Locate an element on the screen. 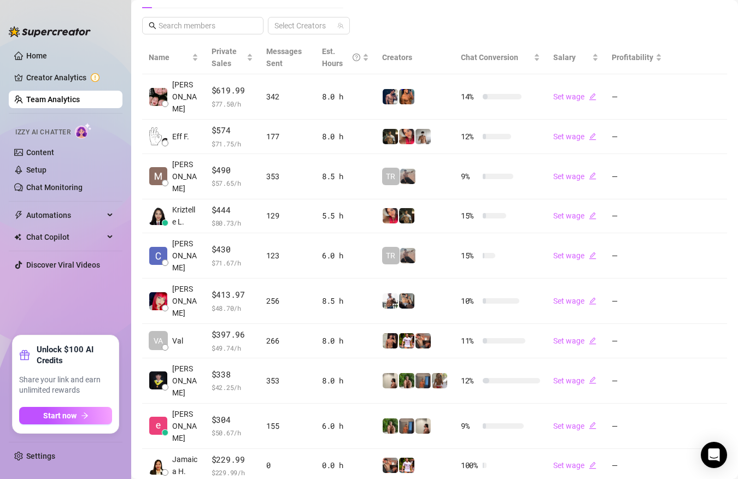 This screenshot has width=738, height=479. img: JG is located at coordinates (407, 97).